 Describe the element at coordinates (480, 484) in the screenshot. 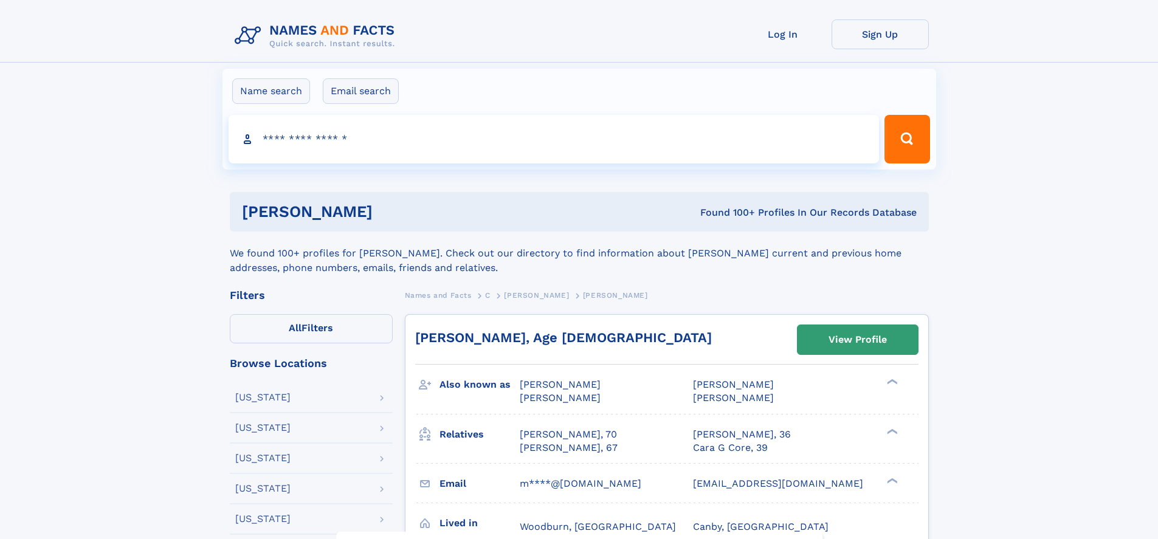

I see `h3: Email` at that location.